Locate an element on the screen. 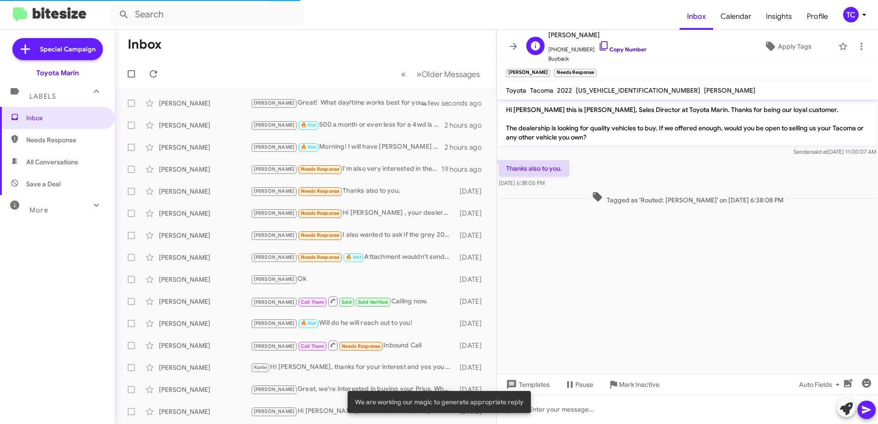  div: Toyota Marin is located at coordinates (57, 73).